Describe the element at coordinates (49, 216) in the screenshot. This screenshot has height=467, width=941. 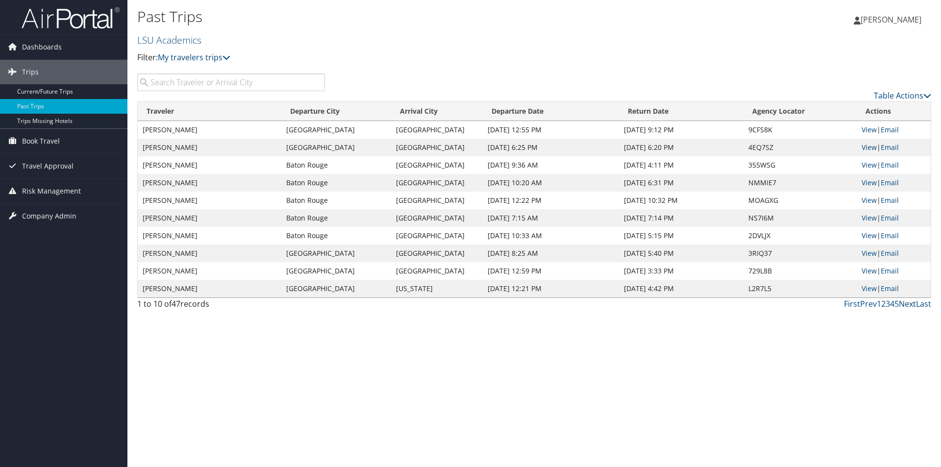
I see `span: Company Admin` at that location.